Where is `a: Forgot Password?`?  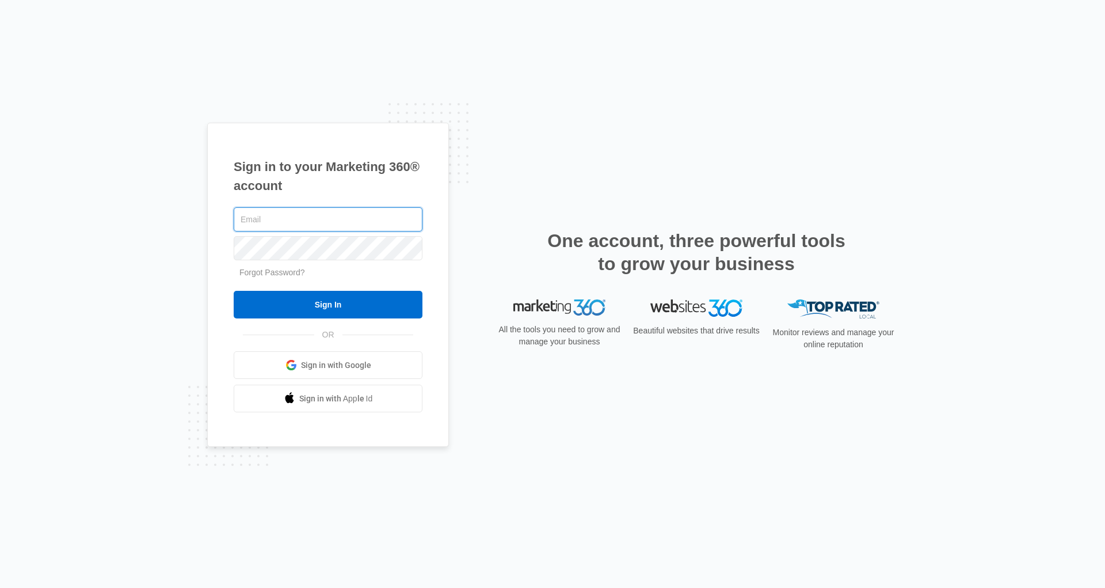
a: Forgot Password? is located at coordinates (272, 272).